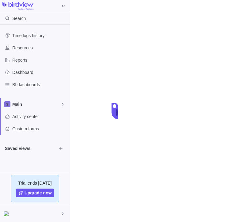 The image size is (235, 222). Describe the element at coordinates (40, 73) in the screenshot. I see `span: Dashboard` at that location.